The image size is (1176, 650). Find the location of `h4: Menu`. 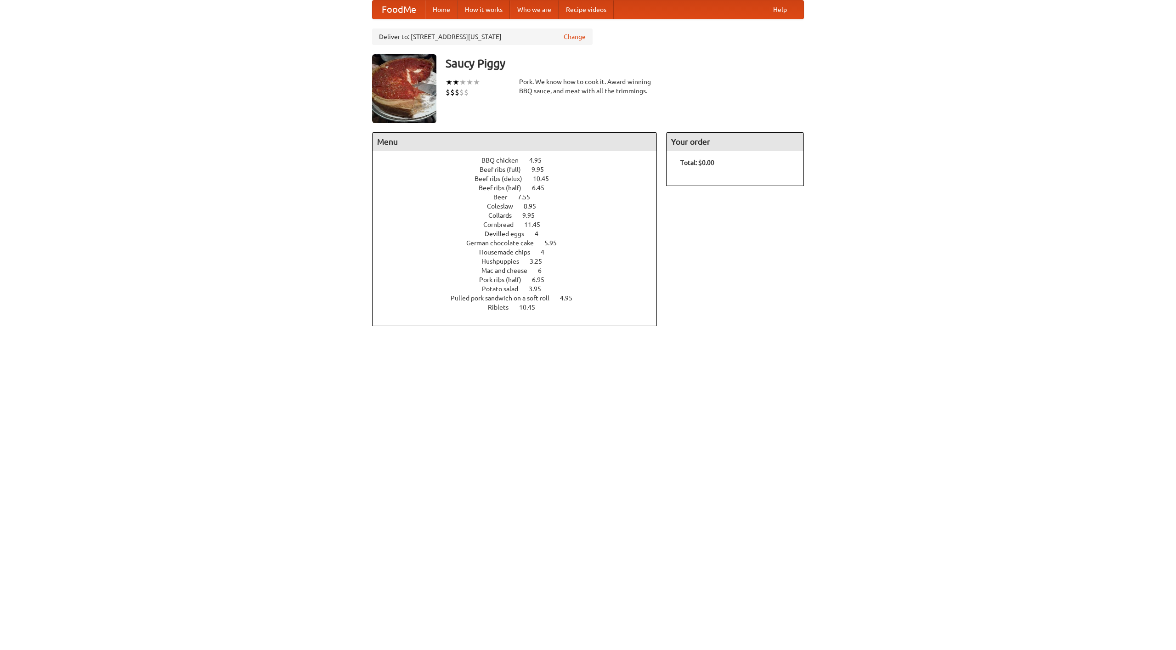

h4: Menu is located at coordinates (515, 142).